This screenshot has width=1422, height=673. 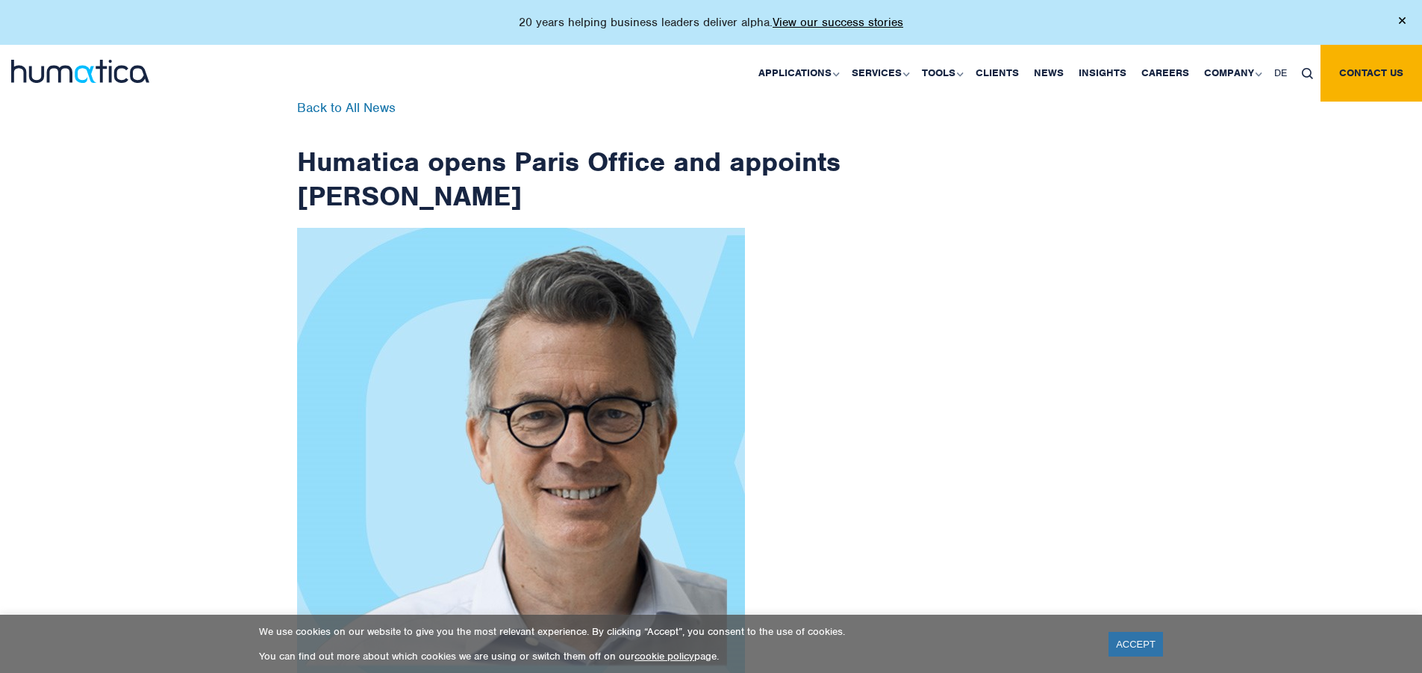 I want to click on a: ACCEPT, so click(x=1136, y=644).